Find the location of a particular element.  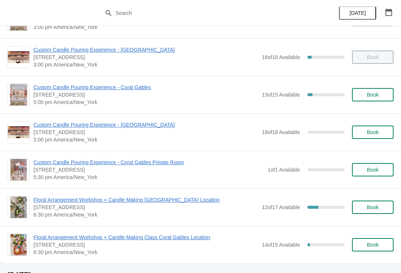

span: 13 of 15 Available is located at coordinates (281, 95).